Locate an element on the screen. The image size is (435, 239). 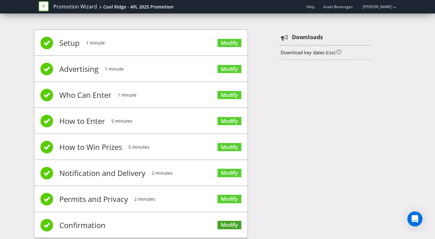
span: Setup is located at coordinates (69, 43).